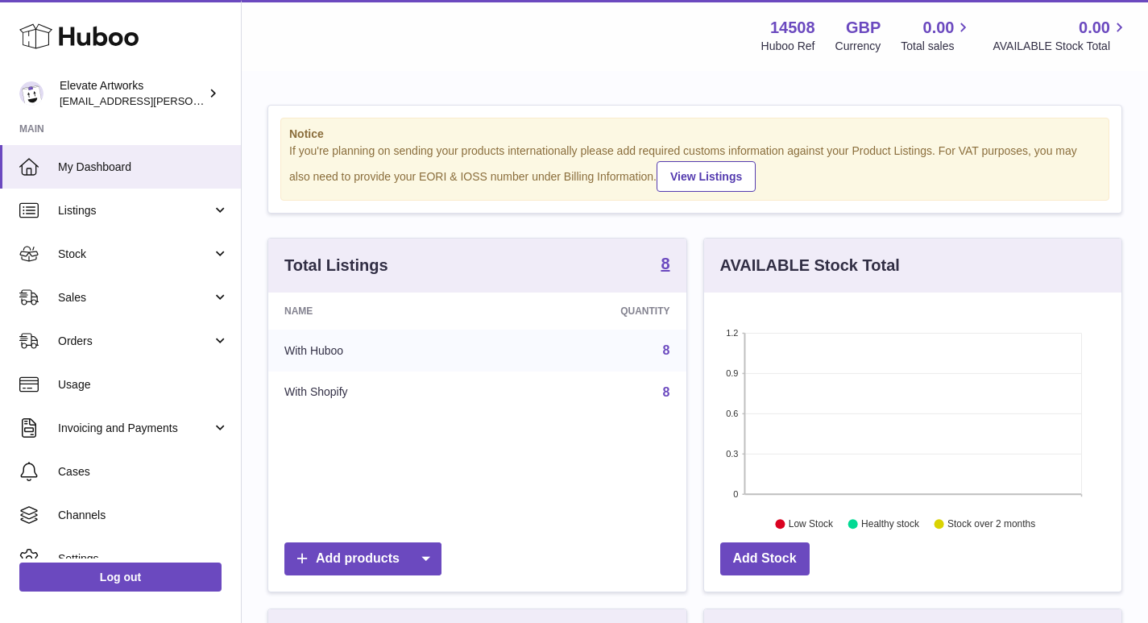 The width and height of the screenshot is (1148, 623). I want to click on img: conor.barry@elevateartworks.com, so click(31, 93).